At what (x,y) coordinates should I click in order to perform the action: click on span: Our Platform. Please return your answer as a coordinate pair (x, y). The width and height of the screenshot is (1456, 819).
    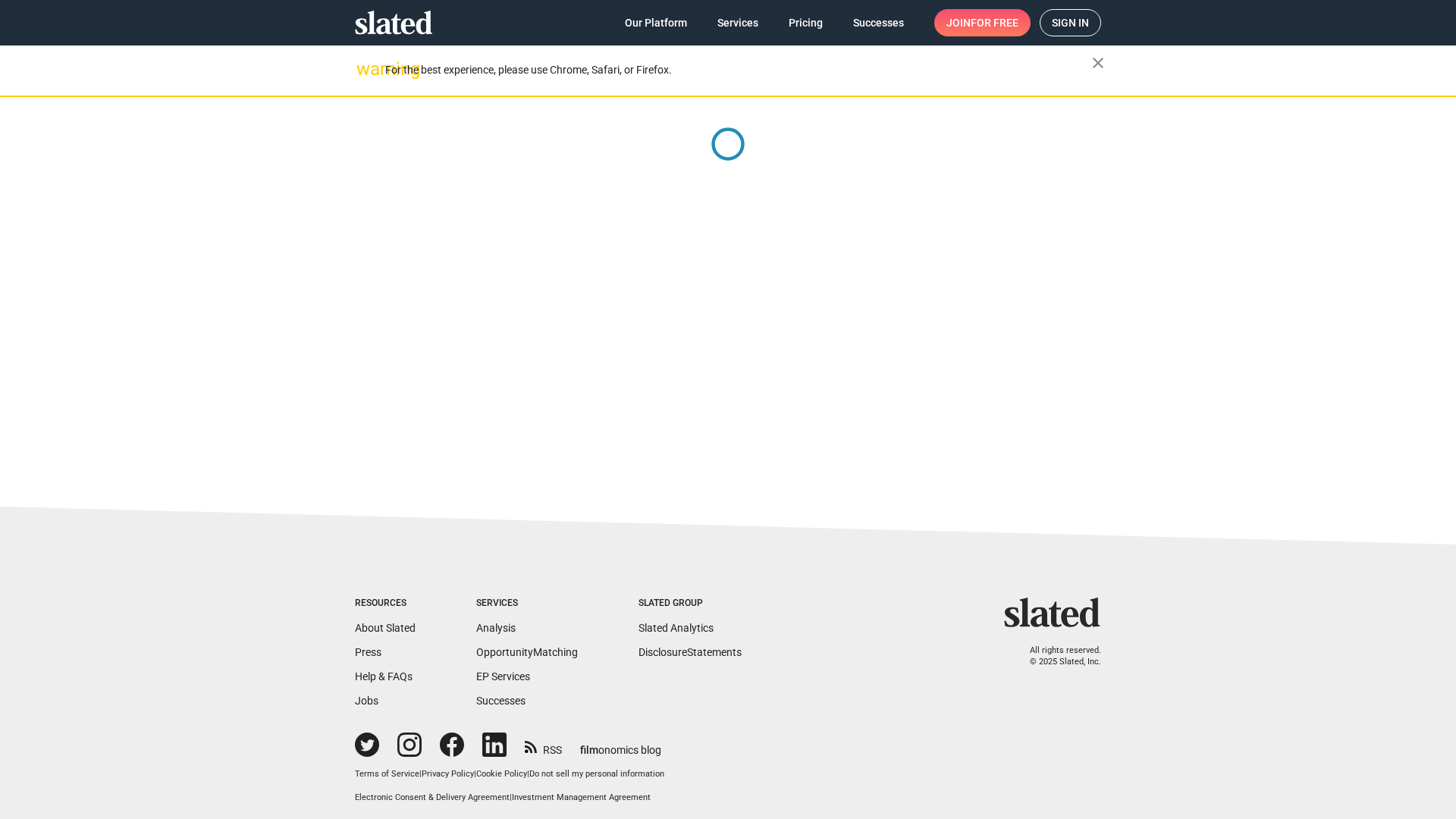
    Looking at the image, I should click on (656, 23).